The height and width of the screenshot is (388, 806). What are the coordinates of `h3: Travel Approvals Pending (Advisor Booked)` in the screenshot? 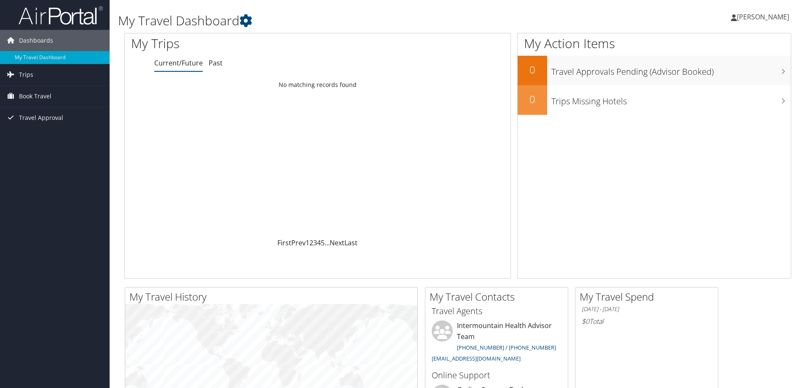 It's located at (671, 70).